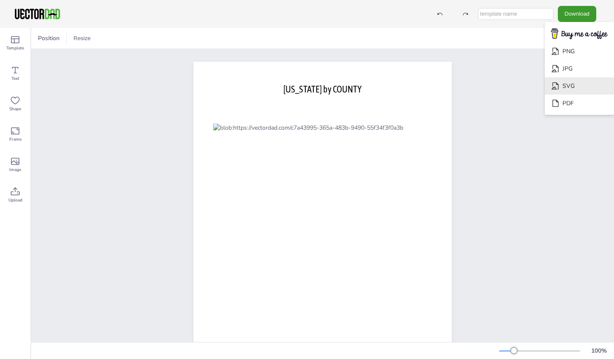  I want to click on button: Download, so click(577, 14).